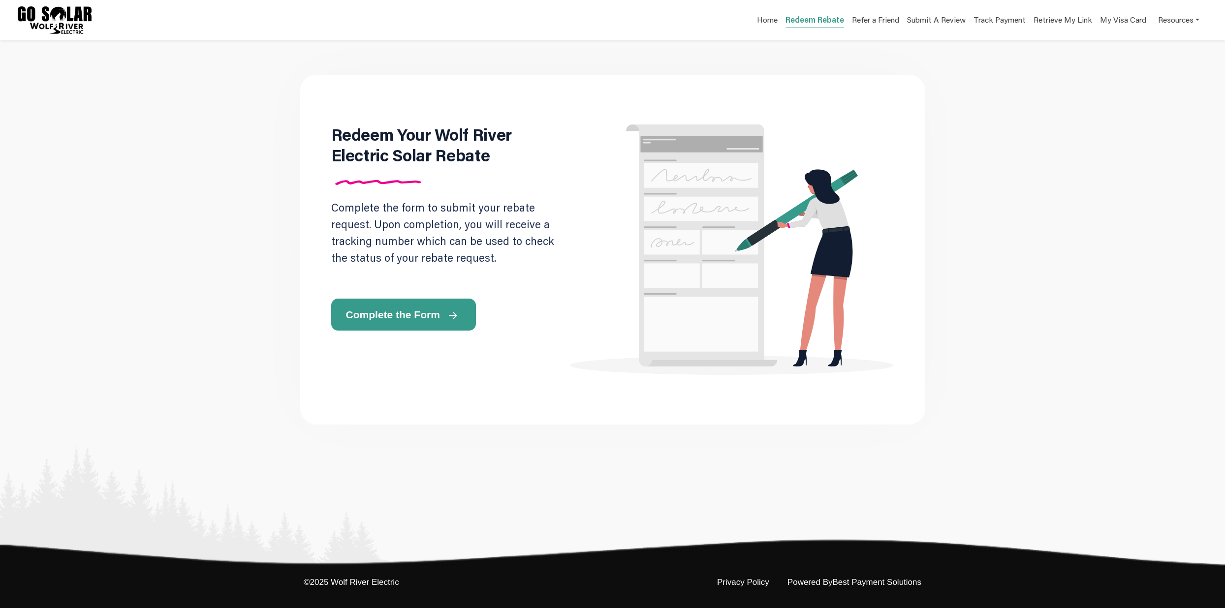 Image resolution: width=1225 pixels, height=608 pixels. Describe the element at coordinates (351, 582) in the screenshot. I see `div: © 2025 Wolf River Electric` at that location.